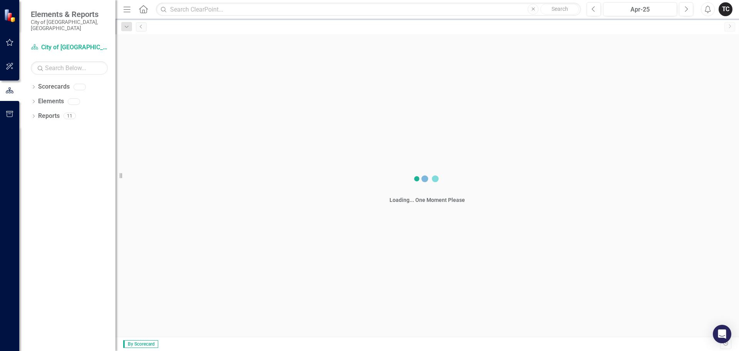 This screenshot has height=351, width=739. Describe the element at coordinates (726, 9) in the screenshot. I see `button: TC` at that location.